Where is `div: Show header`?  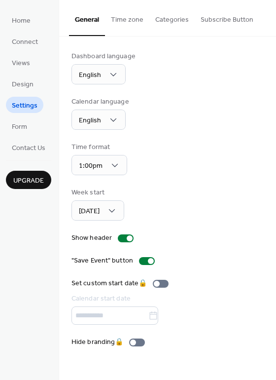
div: Show header is located at coordinates (92, 238).